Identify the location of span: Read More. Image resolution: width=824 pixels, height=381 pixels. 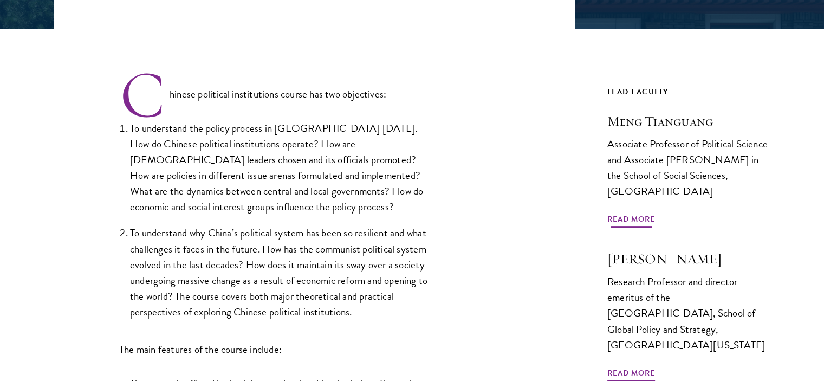
(631, 220).